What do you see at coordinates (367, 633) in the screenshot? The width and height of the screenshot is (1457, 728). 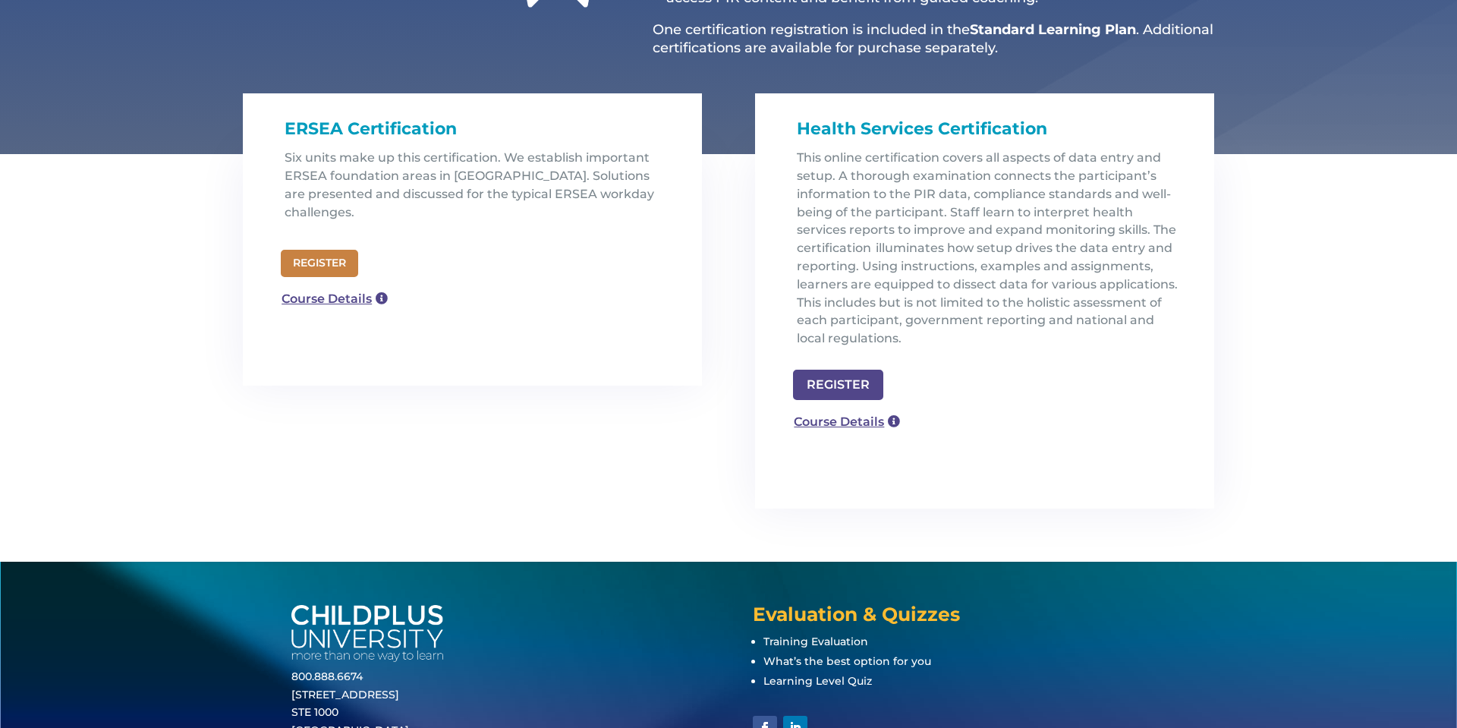 I see `img: white-cpu-wordmark` at bounding box center [367, 633].